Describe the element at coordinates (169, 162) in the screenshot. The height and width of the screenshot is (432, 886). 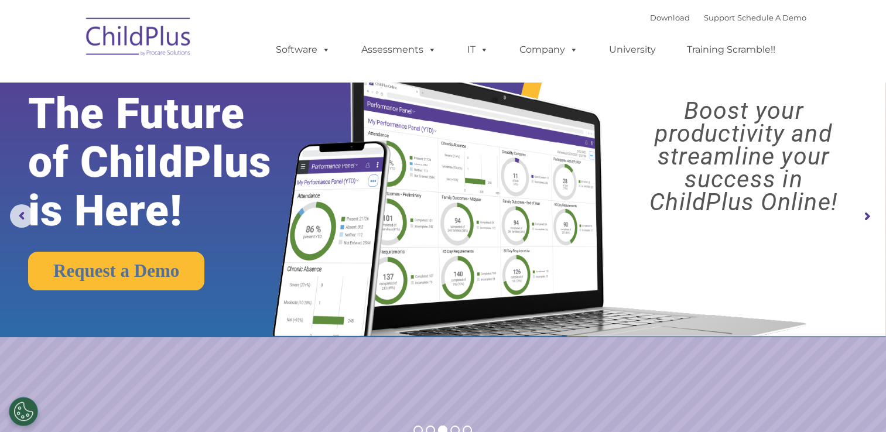
I see `rs-layer: The Future of ChildPlus is Here!` at that location.